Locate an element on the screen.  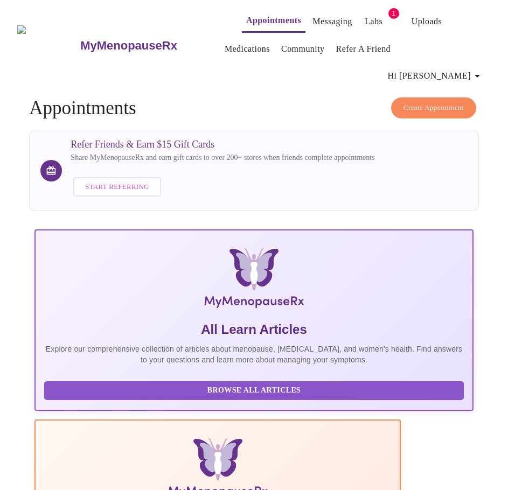
a: Browse All Articles is located at coordinates (255, 390).